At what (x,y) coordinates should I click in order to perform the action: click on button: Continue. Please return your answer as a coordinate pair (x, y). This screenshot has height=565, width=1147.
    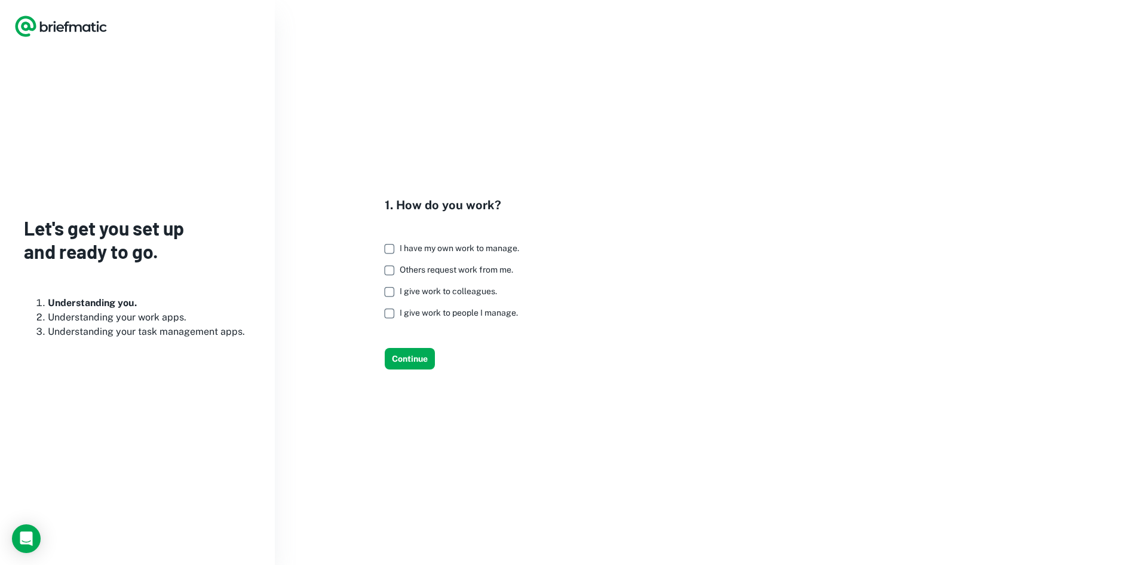
    Looking at the image, I should click on (410, 359).